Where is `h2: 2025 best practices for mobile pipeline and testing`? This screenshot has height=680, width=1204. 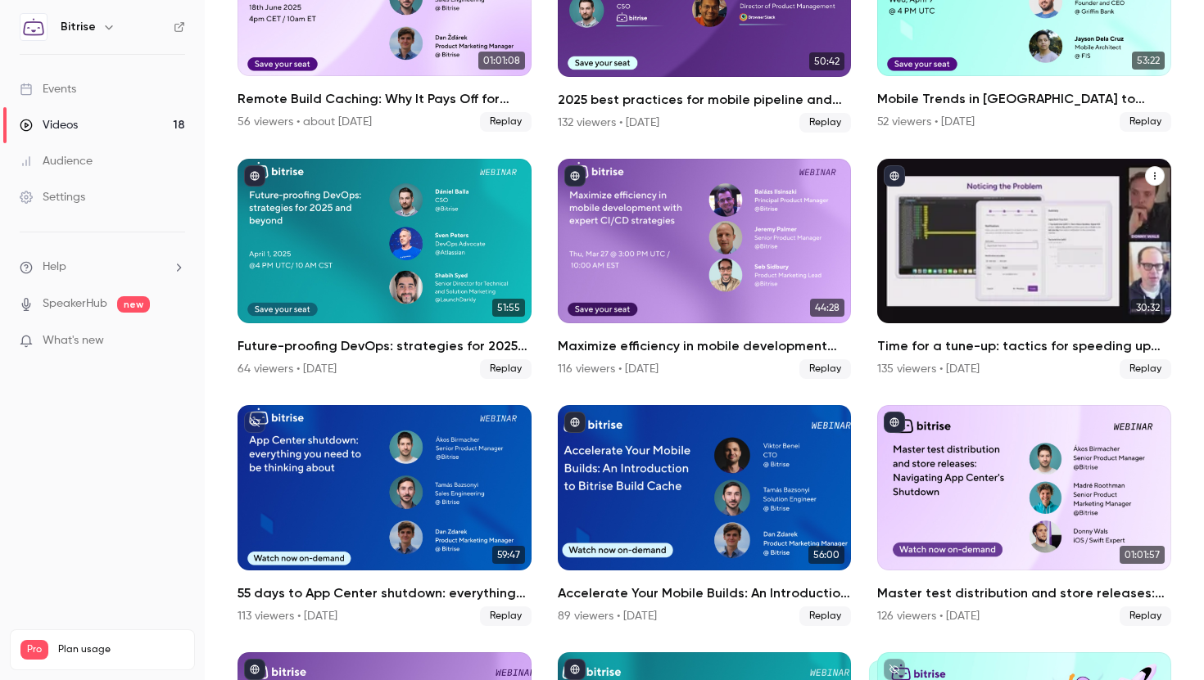 h2: 2025 best practices for mobile pipeline and testing is located at coordinates (704, 100).